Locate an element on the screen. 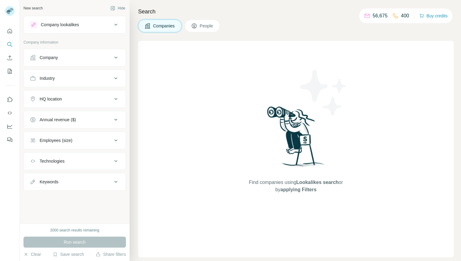 The height and width of the screenshot is (261, 461). h4: Search is located at coordinates (295, 12).